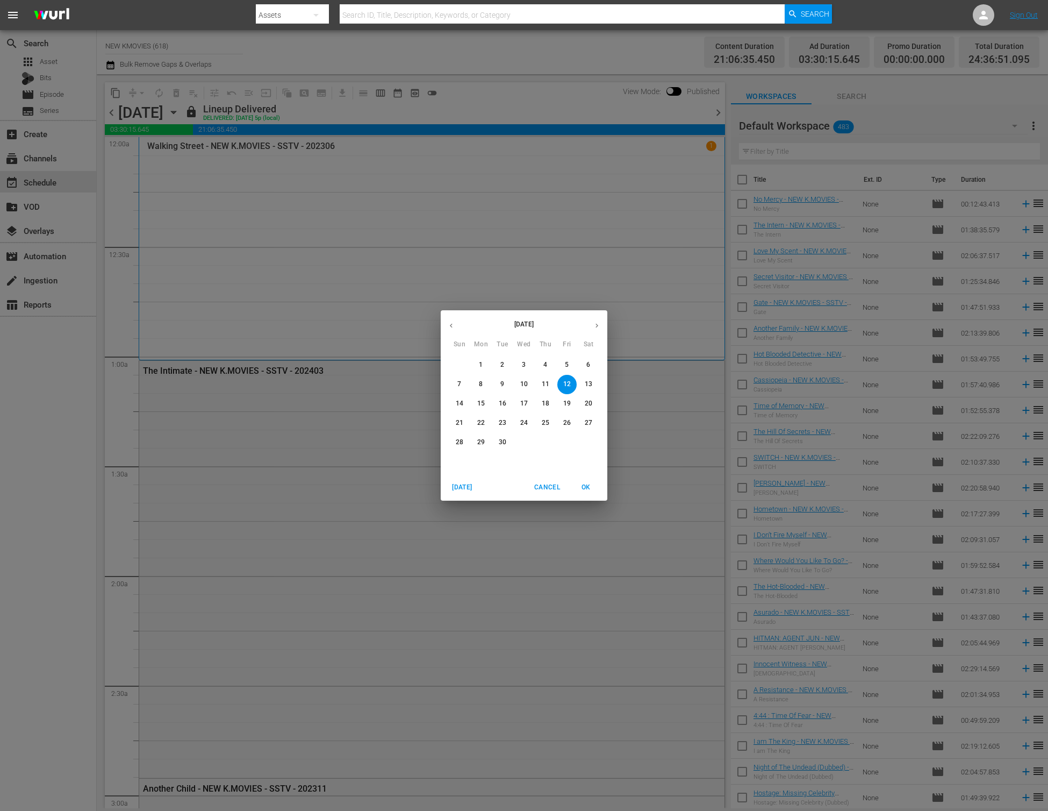 The height and width of the screenshot is (811, 1048). I want to click on p: 4, so click(545, 365).